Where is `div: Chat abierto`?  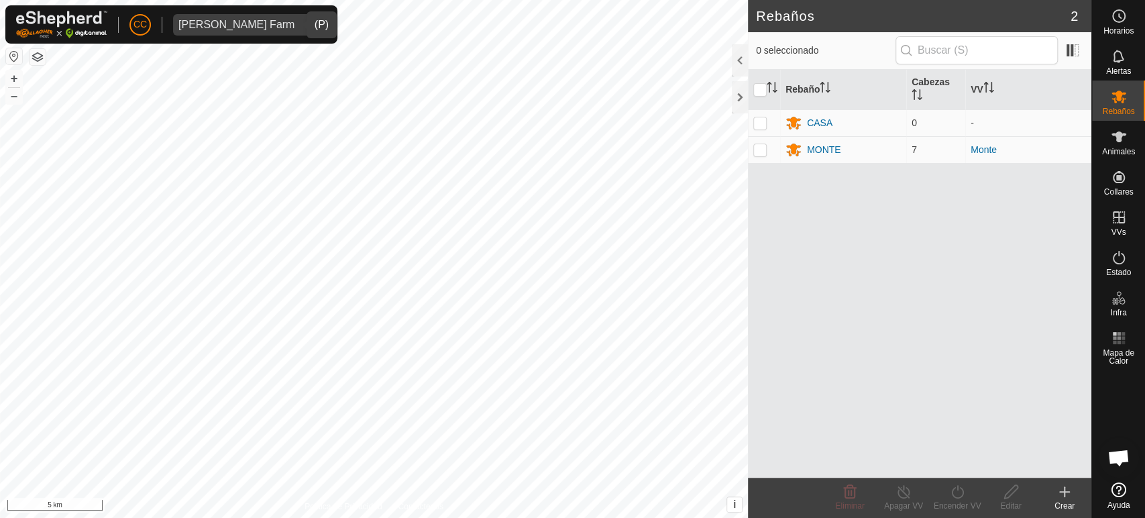
div: Chat abierto is located at coordinates (1119, 457).